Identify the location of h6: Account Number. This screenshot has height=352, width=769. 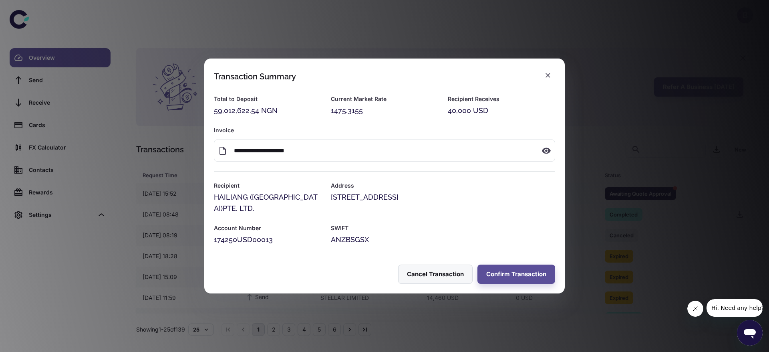
(268, 228).